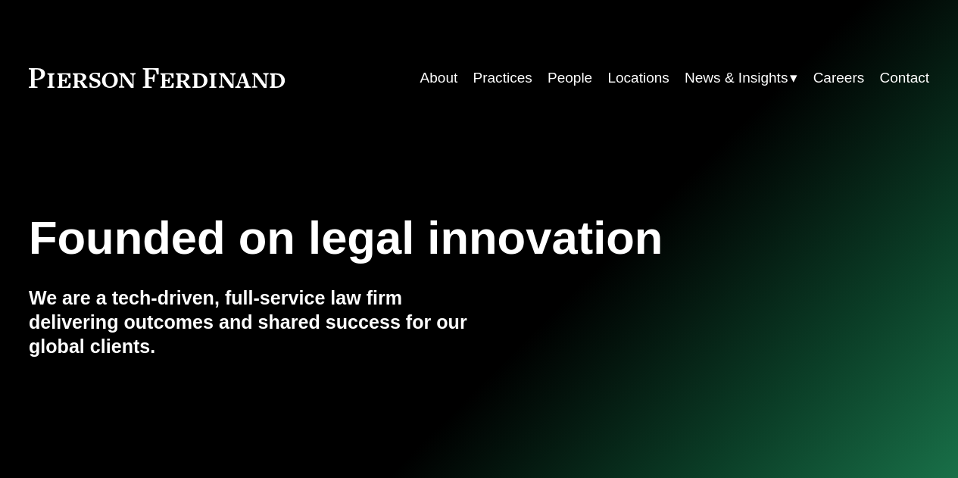 The width and height of the screenshot is (958, 478). Describe the element at coordinates (404, 238) in the screenshot. I see `h1: Founded on legal innovation` at that location.